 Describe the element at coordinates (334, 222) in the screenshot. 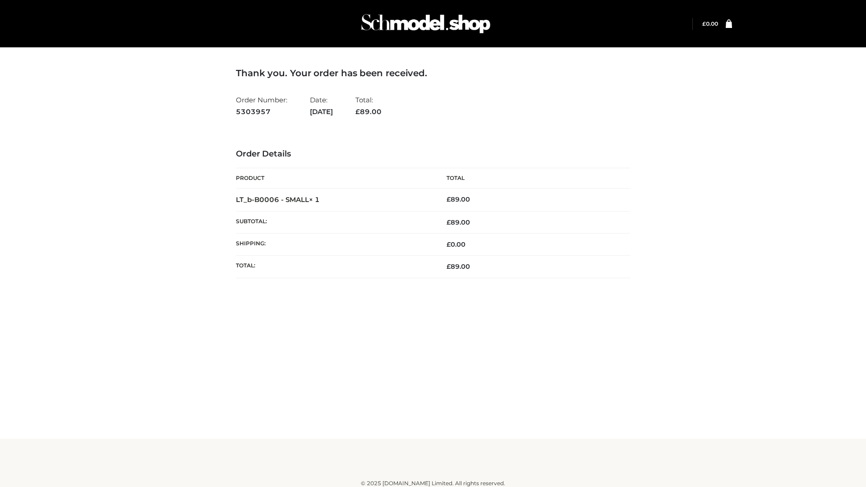

I see `th: Subtotal:` at that location.